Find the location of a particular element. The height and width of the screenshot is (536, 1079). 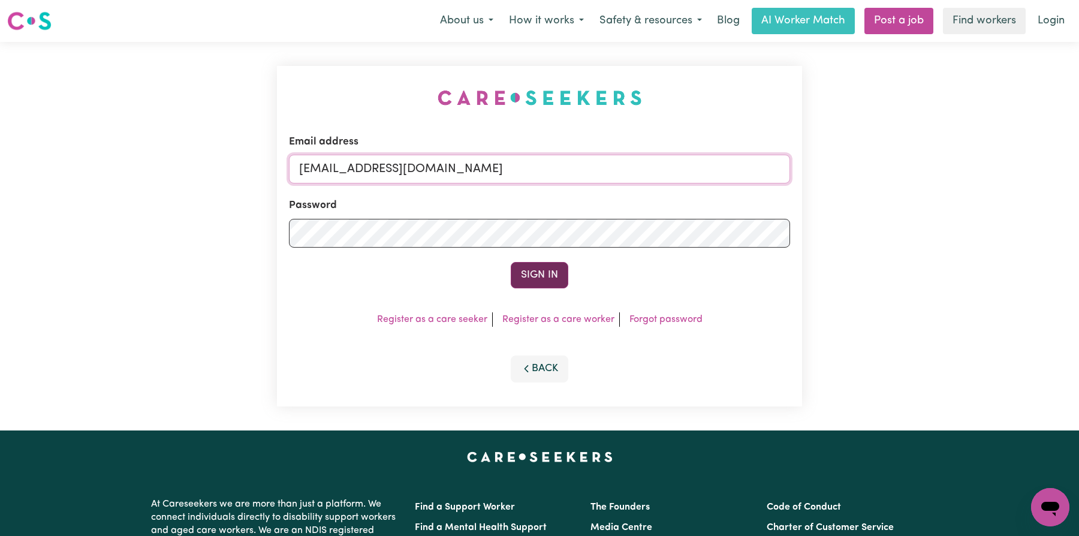

label: Email address is located at coordinates (324, 142).